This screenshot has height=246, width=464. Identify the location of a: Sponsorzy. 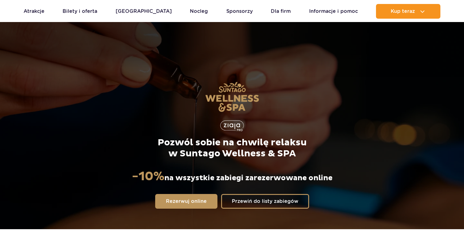
(239, 11).